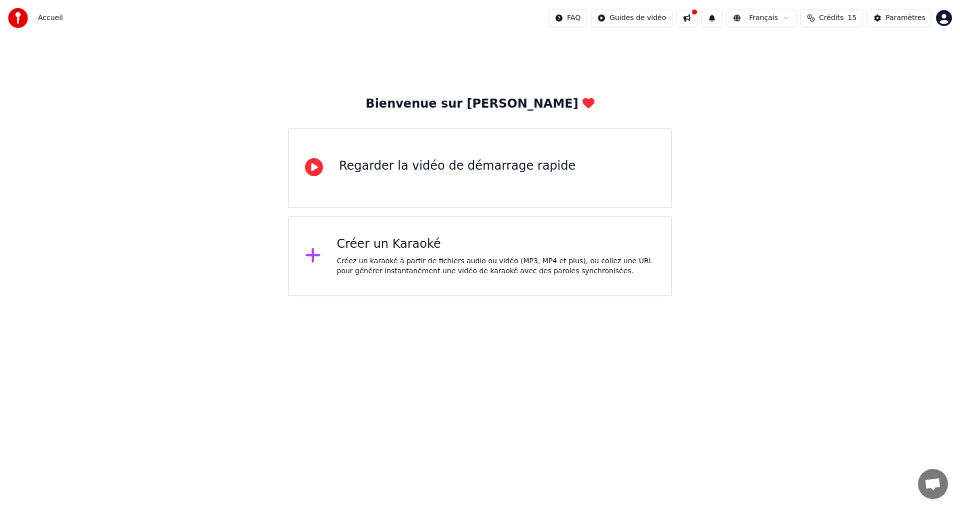 The height and width of the screenshot is (509, 960). Describe the element at coordinates (457, 166) in the screenshot. I see `div: Regarder la vidéo de démarrage rapide` at that location.